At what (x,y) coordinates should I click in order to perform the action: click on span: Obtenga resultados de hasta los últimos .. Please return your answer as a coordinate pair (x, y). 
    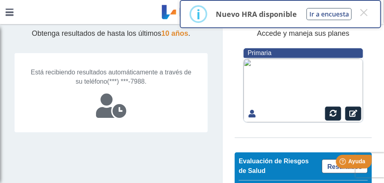
    Looking at the image, I should click on (111, 33).